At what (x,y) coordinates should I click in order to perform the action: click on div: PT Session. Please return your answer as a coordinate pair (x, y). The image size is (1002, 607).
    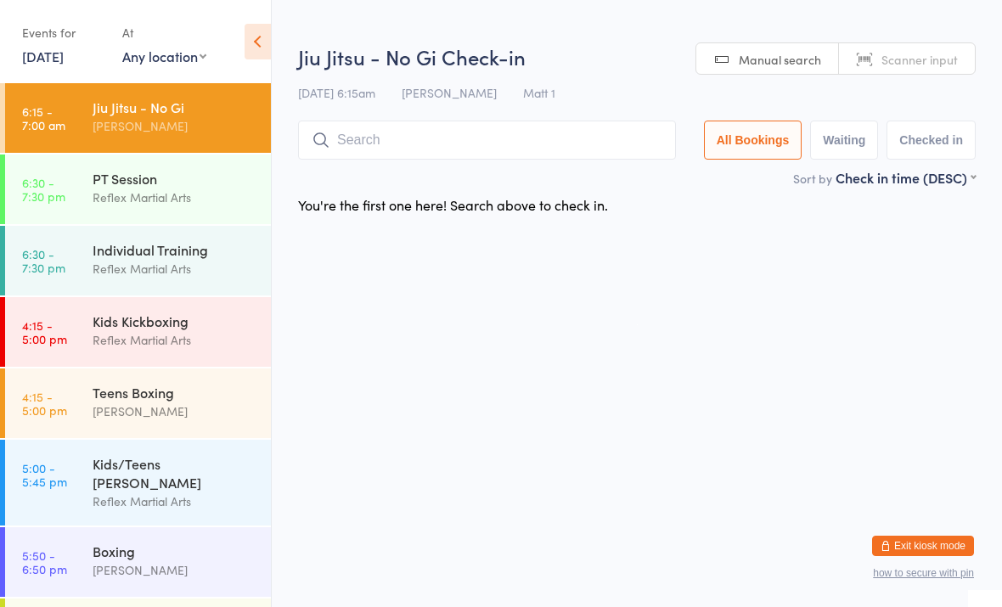
    Looking at the image, I should click on (174, 178).